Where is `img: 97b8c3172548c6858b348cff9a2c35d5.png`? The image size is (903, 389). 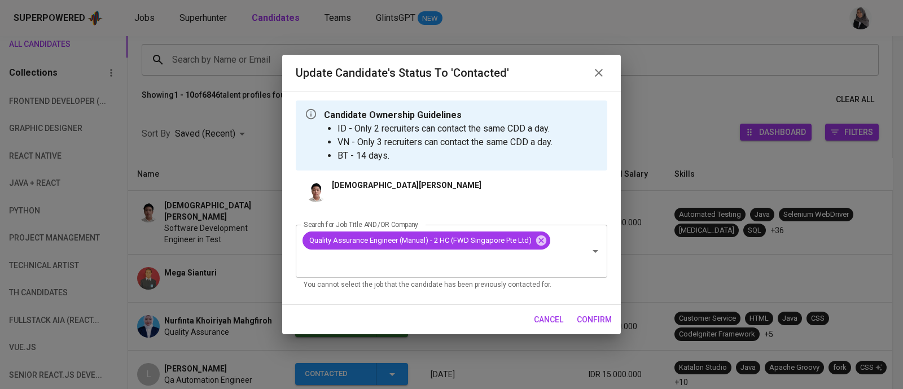
img: 97b8c3172548c6858b348cff9a2c35d5.png is located at coordinates (316, 191).